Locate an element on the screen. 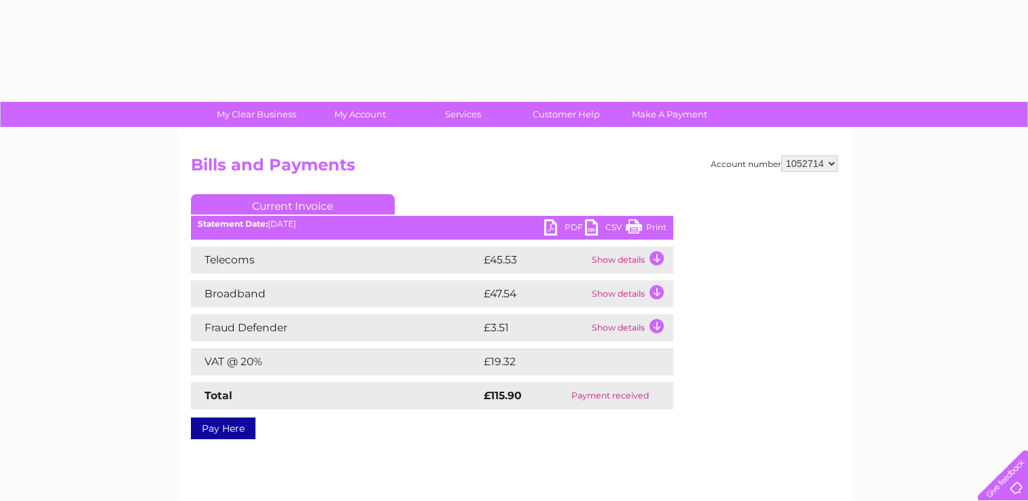 This screenshot has height=501, width=1028. a: Current Invoice is located at coordinates (293, 205).